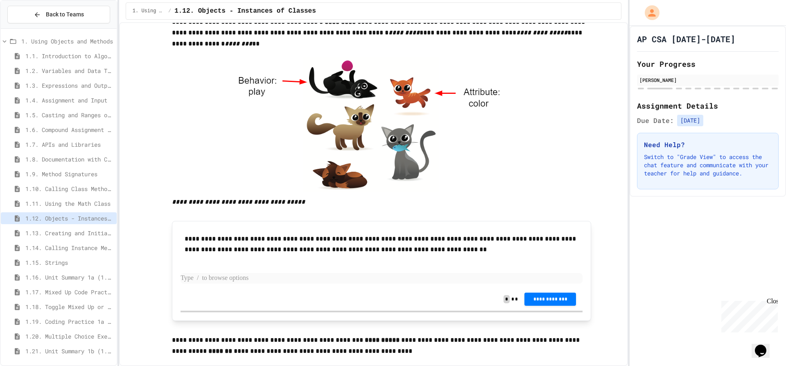 This screenshot has height=366, width=786. What do you see at coordinates (69, 291) in the screenshot?
I see `span: 1.17. Mixed Up Code Practice 1.1-1.6` at bounding box center [69, 291].